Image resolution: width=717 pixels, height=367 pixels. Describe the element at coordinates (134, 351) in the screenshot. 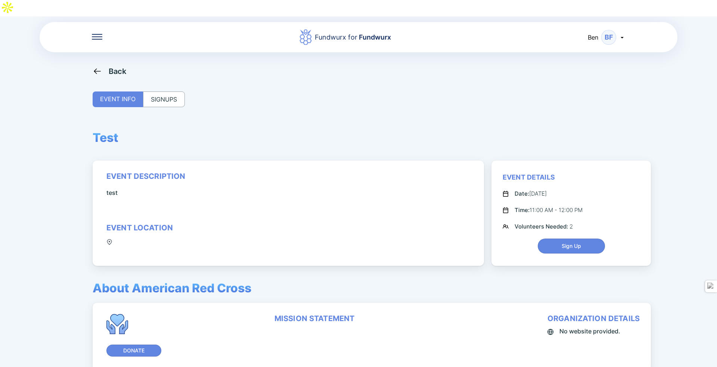

I see `span: Donate` at that location.